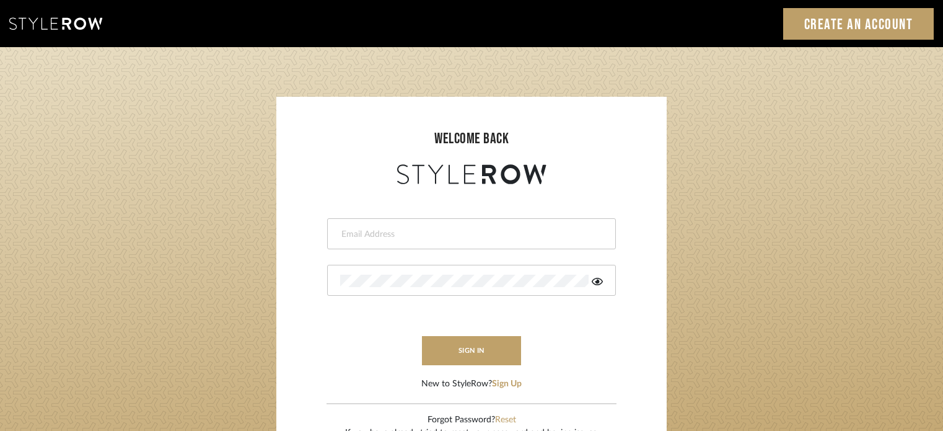 This screenshot has width=943, height=431. I want to click on div: New to StyleRow?, so click(472, 384).